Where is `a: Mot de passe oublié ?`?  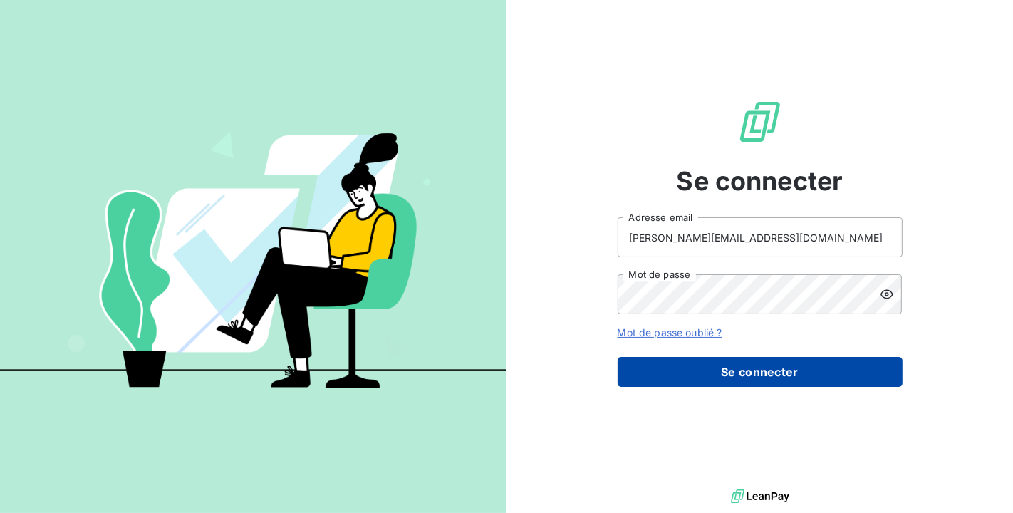 a: Mot de passe oublié ? is located at coordinates (669, 332).